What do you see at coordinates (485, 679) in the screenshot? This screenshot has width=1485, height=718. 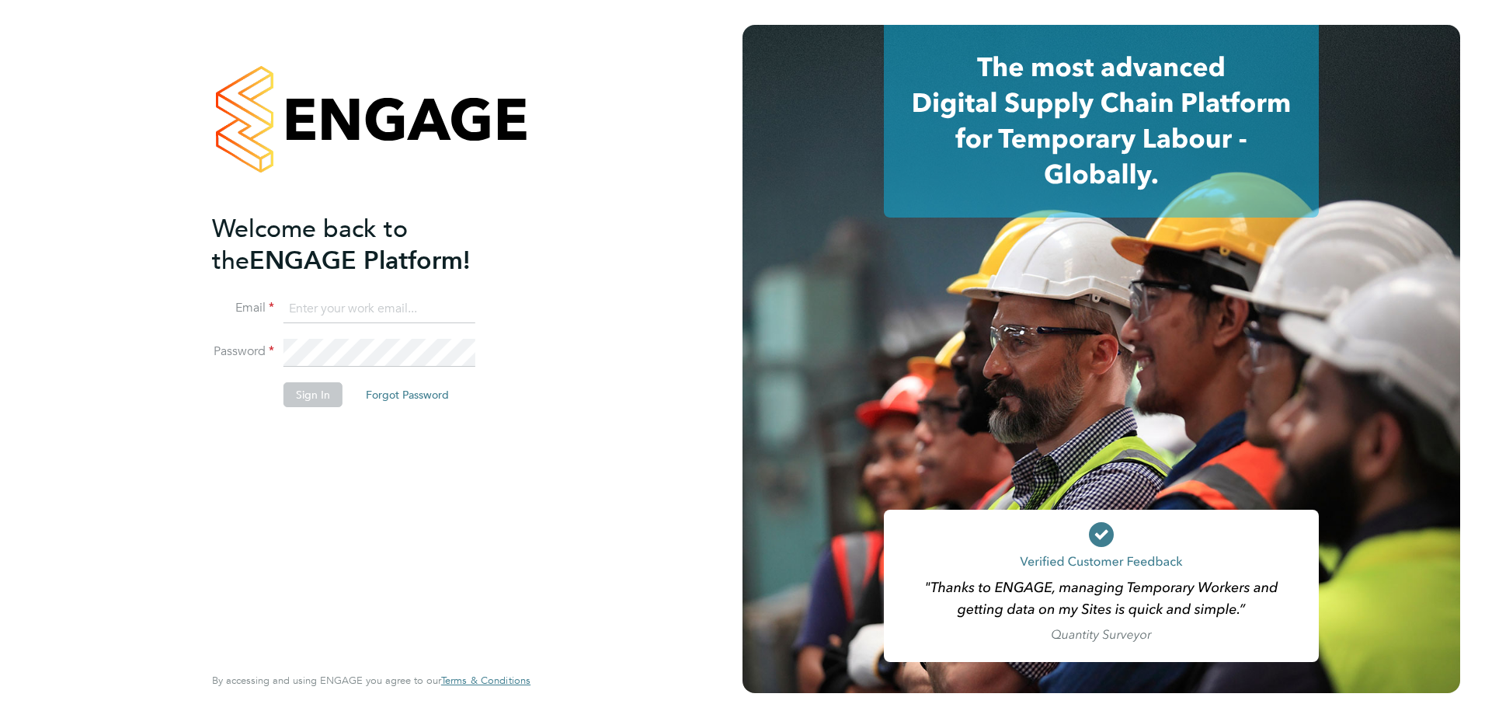 I see `span: Terms & Conditions` at bounding box center [485, 679].